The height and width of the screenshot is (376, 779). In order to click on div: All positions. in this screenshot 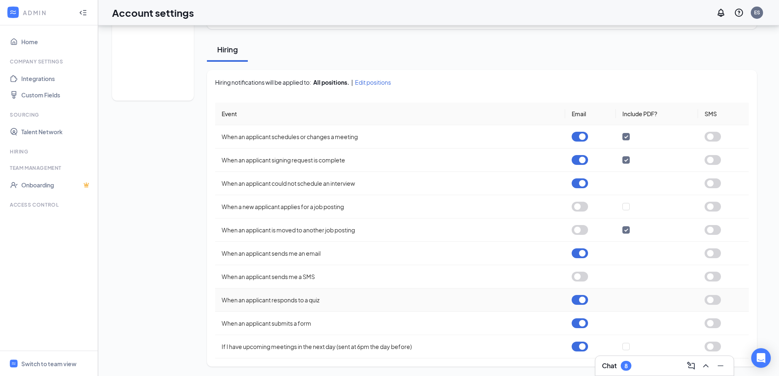, I will do `click(331, 82)`.